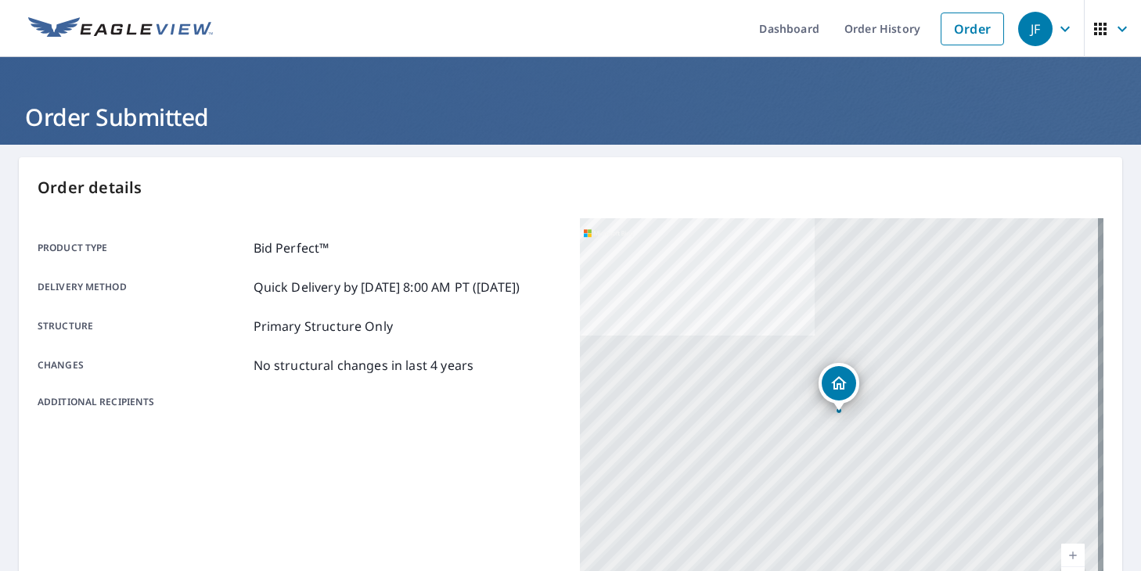 Image resolution: width=1141 pixels, height=571 pixels. Describe the element at coordinates (323, 326) in the screenshot. I see `p: Primary Structure Only` at that location.